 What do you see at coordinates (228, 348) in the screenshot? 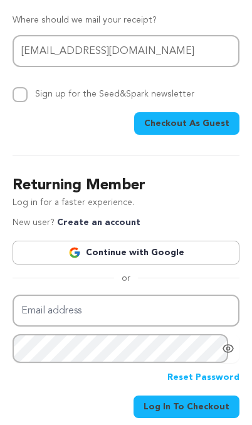
I see `a: Show password as plain text. Warning: this will display your password on the screen.` at bounding box center [228, 348].